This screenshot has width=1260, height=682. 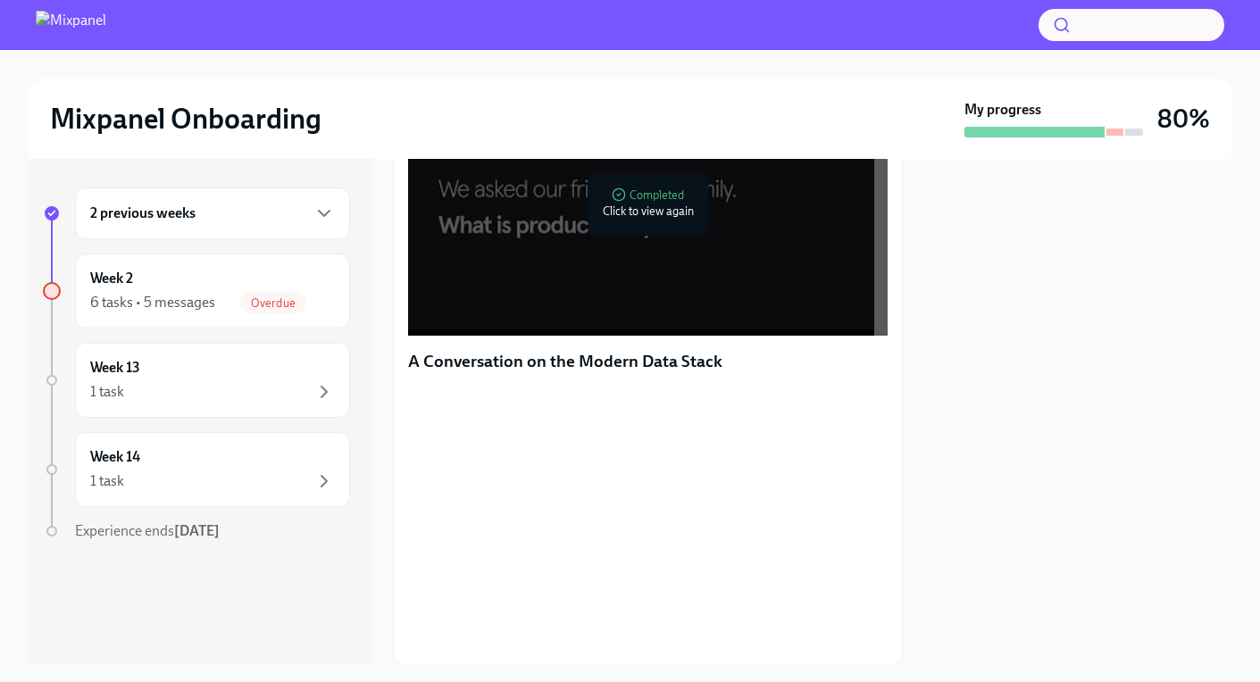 I want to click on a: Week 141 task, so click(x=197, y=470).